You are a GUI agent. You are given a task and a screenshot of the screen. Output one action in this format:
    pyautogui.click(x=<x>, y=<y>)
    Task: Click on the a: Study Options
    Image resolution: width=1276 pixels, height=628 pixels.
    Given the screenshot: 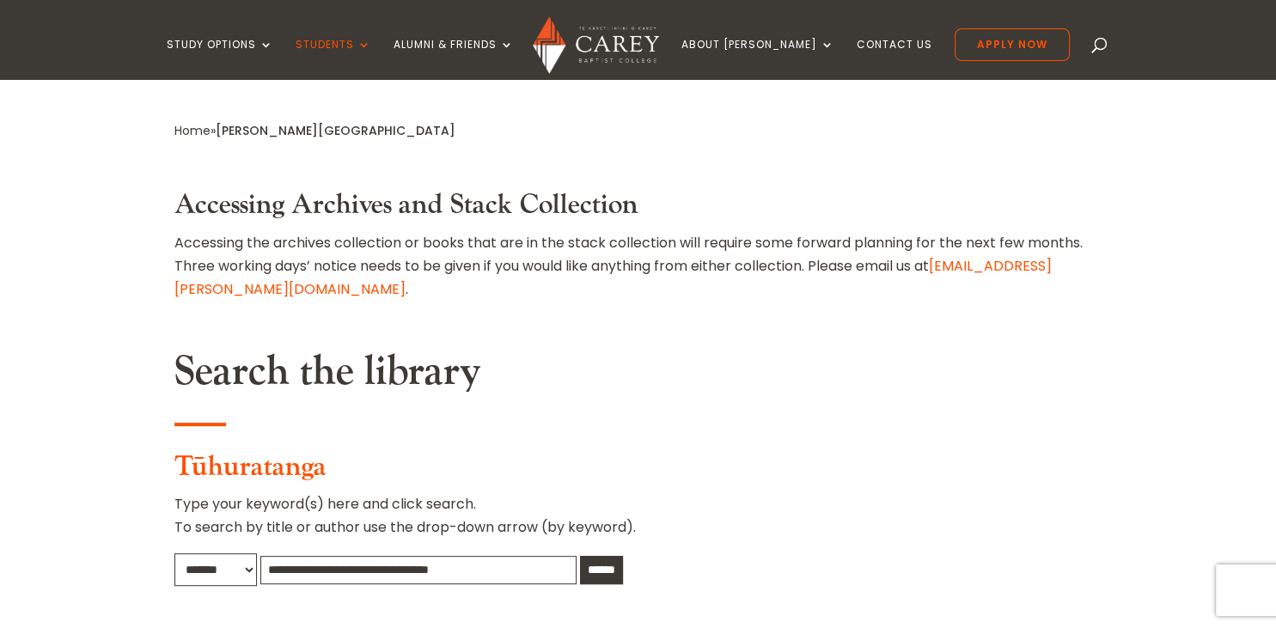 What is the action you would take?
    pyautogui.click(x=220, y=58)
    